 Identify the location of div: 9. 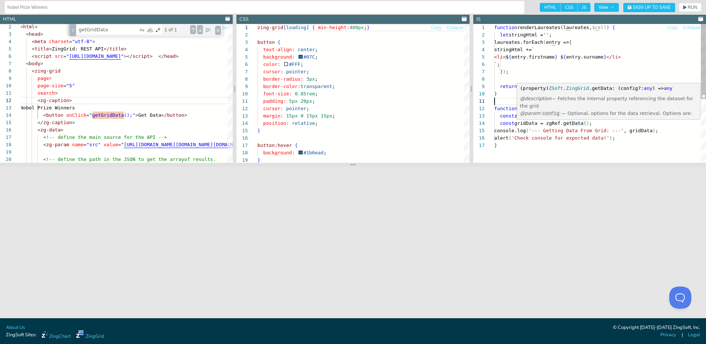
(479, 86).